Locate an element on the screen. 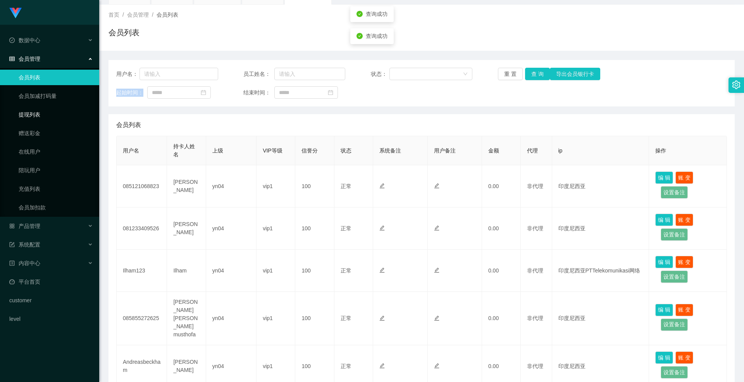 This screenshot has width=744, height=382. img: logo.9652507e.png is located at coordinates (15, 13).